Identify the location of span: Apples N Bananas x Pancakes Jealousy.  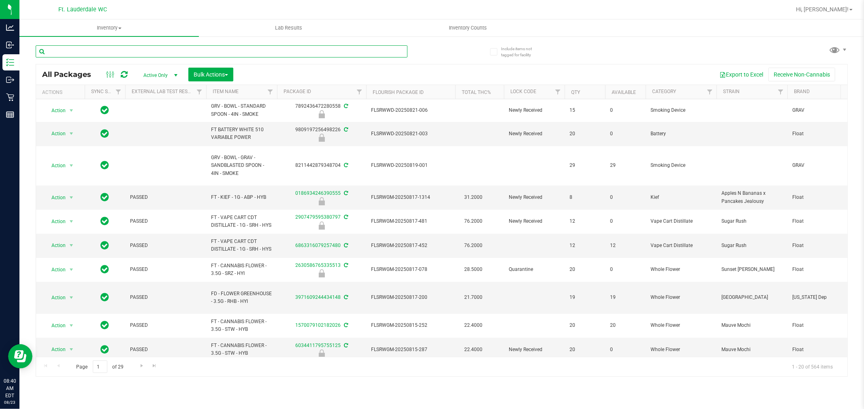
(752, 197).